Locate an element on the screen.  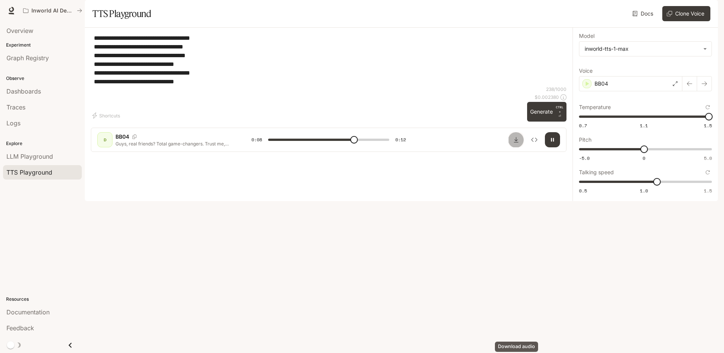
p: Voice is located at coordinates (586, 71).